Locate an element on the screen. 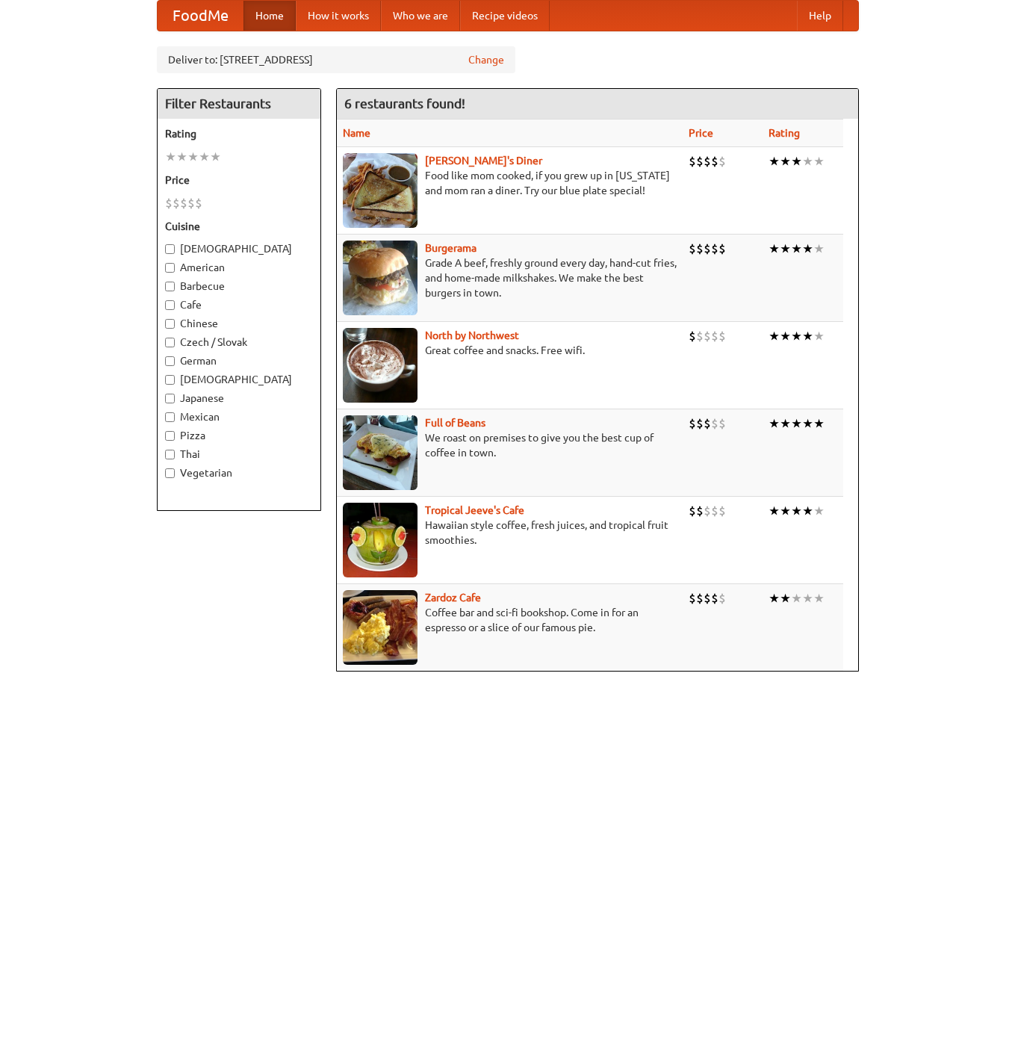 This screenshot has height=1057, width=1015. img: sallys.jpg is located at coordinates (380, 190).